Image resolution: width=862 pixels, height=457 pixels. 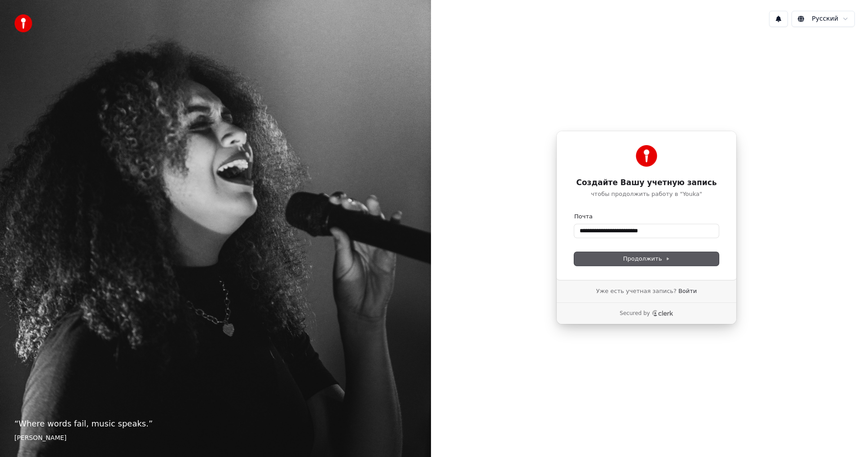 What do you see at coordinates (647, 194) in the screenshot?
I see `p: чтобы продолжить работу в "Youka"` at bounding box center [647, 194].